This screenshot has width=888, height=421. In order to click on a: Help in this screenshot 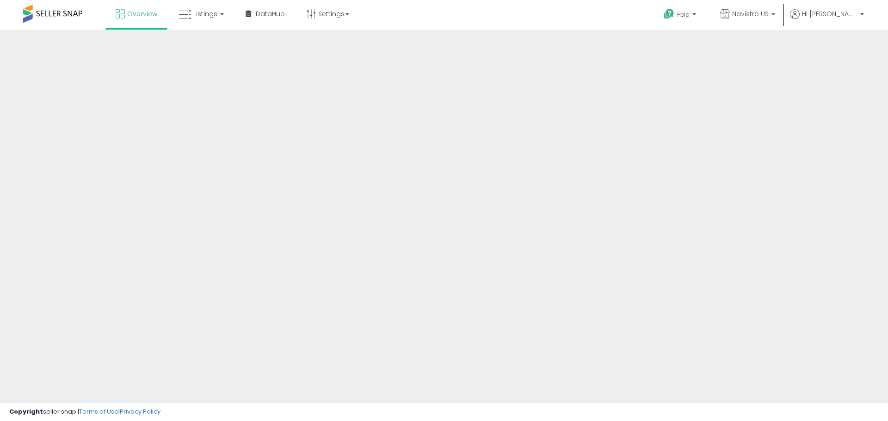, I will do `click(681, 16)`.